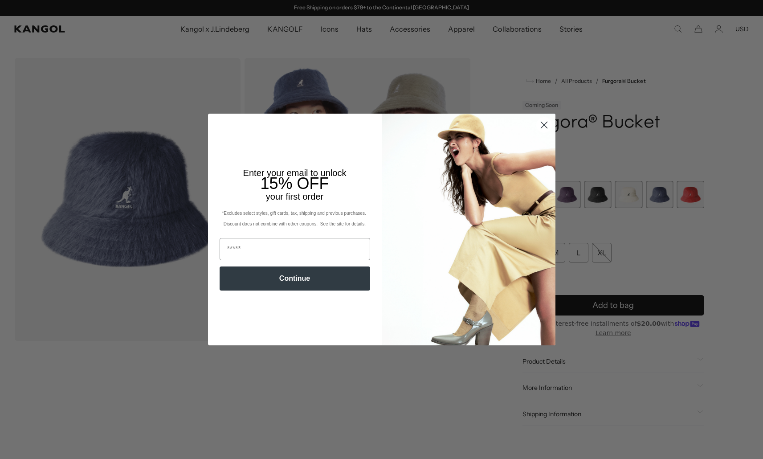 The image size is (763, 459). What do you see at coordinates (295, 197) in the screenshot?
I see `span: your first order` at bounding box center [295, 197].